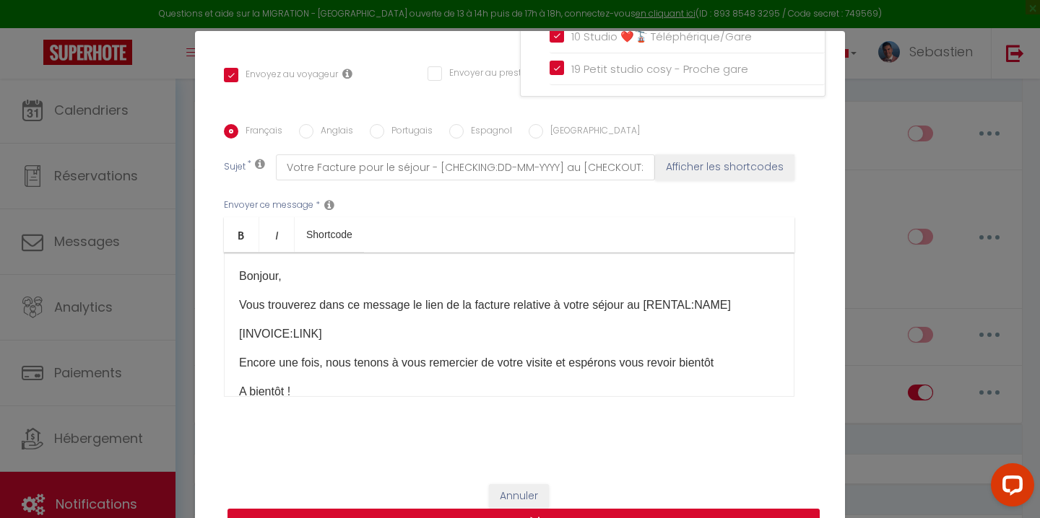 This screenshot has width=1040, height=518. What do you see at coordinates (509, 363) in the screenshot?
I see `p: Encore une fois, nous tenons à vous remercier de votre visite et espérons vous revoir bientôt` at bounding box center [509, 363].